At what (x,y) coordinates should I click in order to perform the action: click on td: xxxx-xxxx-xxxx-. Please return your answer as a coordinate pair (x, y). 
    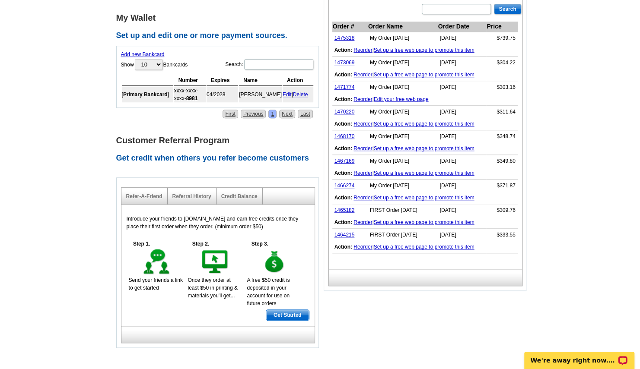
    Looking at the image, I should click on (190, 95).